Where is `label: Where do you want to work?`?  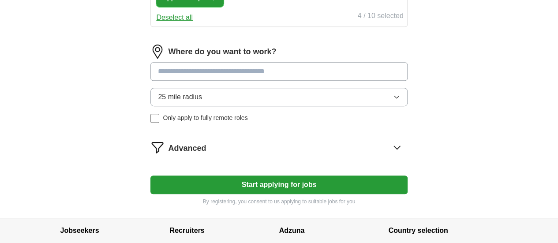
label: Where do you want to work? is located at coordinates (222, 52).